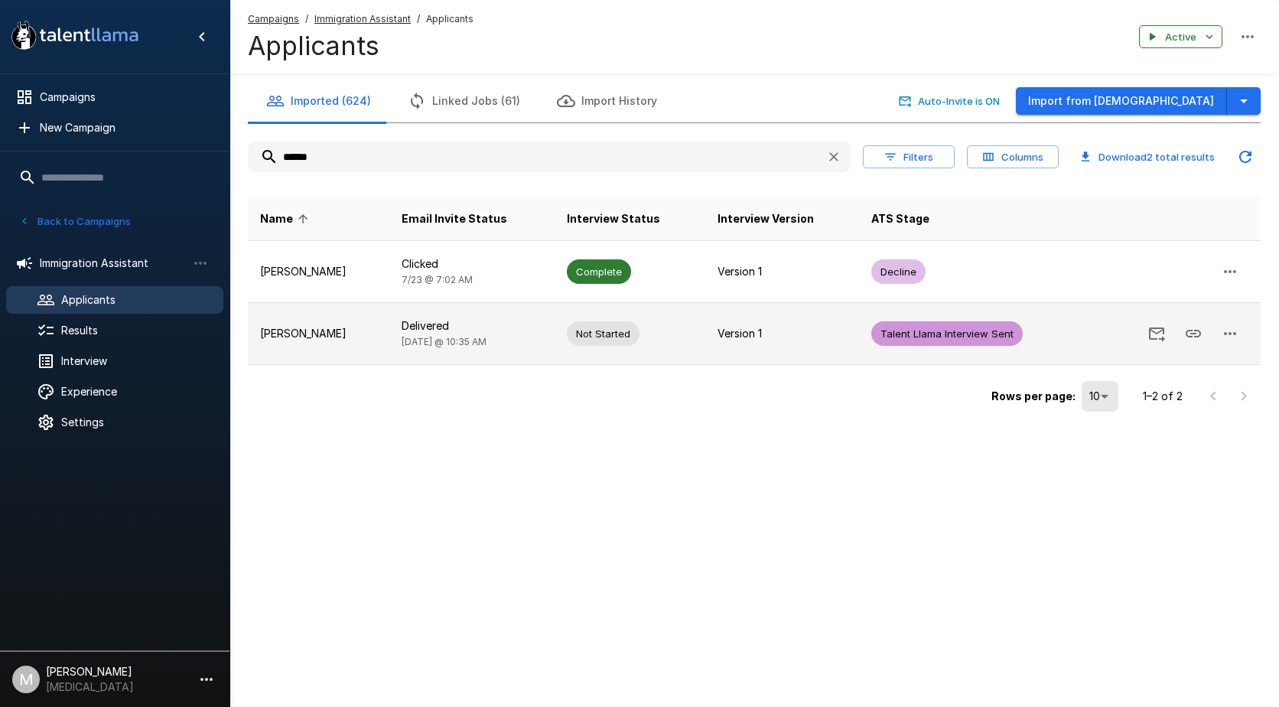 Image resolution: width=1279 pixels, height=707 pixels. What do you see at coordinates (603, 334) in the screenshot?
I see `span: Not Started` at bounding box center [603, 334].